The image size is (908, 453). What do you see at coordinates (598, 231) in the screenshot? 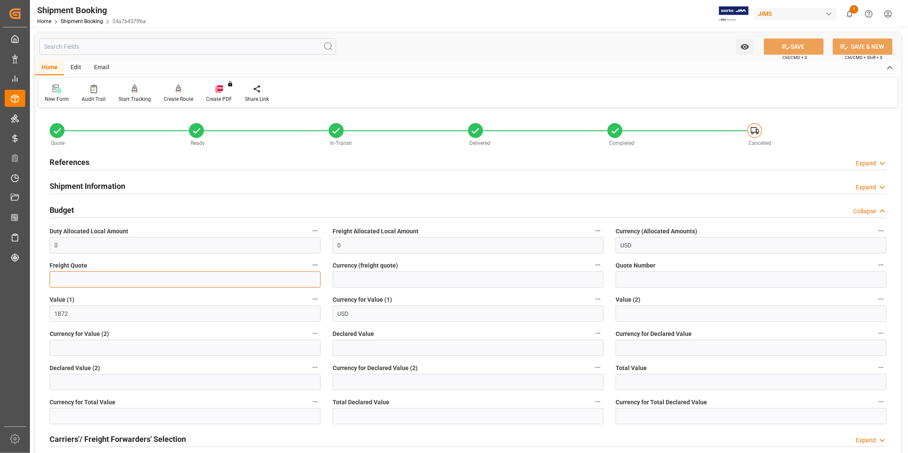
I see `button: Freight Allocated Local Amount` at bounding box center [598, 231].